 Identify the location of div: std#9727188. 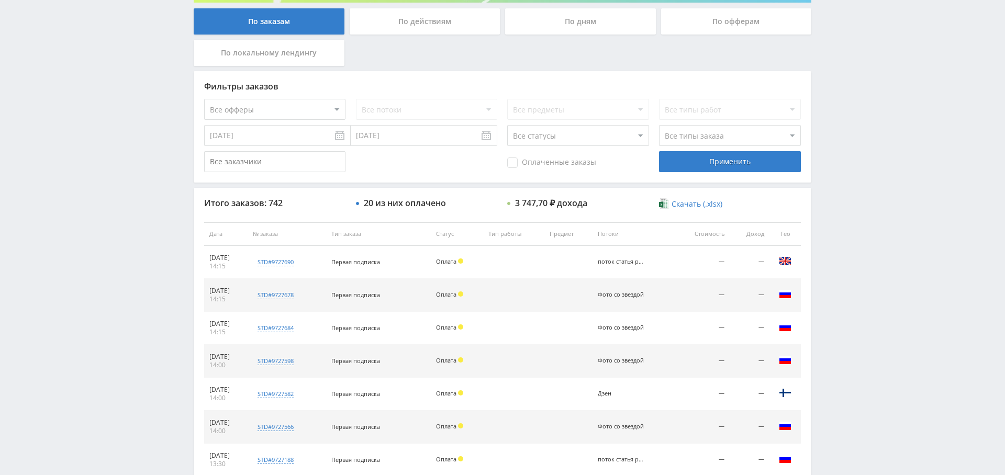
(275, 460).